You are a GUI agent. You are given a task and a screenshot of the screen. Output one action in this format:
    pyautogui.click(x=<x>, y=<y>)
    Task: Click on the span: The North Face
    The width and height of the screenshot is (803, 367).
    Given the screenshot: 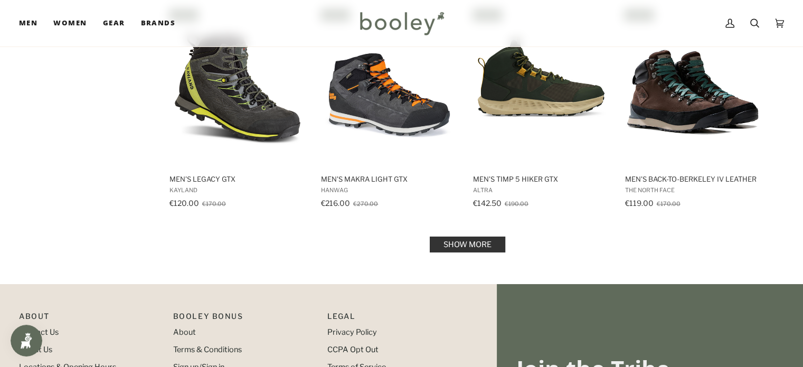 What is the action you would take?
    pyautogui.click(x=693, y=190)
    